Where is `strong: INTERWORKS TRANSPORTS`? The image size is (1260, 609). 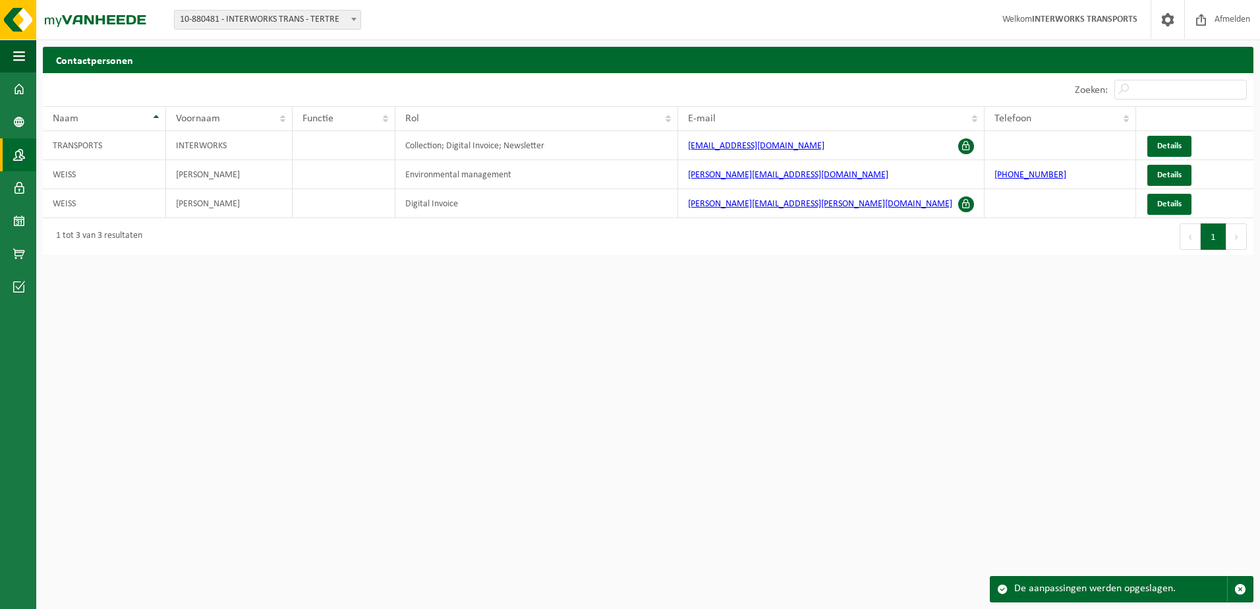 strong: INTERWORKS TRANSPORTS is located at coordinates (1085, 19).